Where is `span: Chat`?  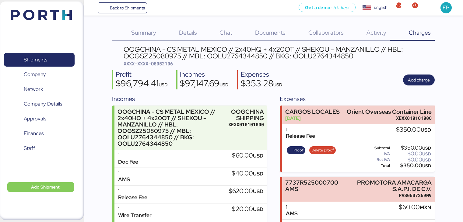
span: Chat is located at coordinates (226, 33).